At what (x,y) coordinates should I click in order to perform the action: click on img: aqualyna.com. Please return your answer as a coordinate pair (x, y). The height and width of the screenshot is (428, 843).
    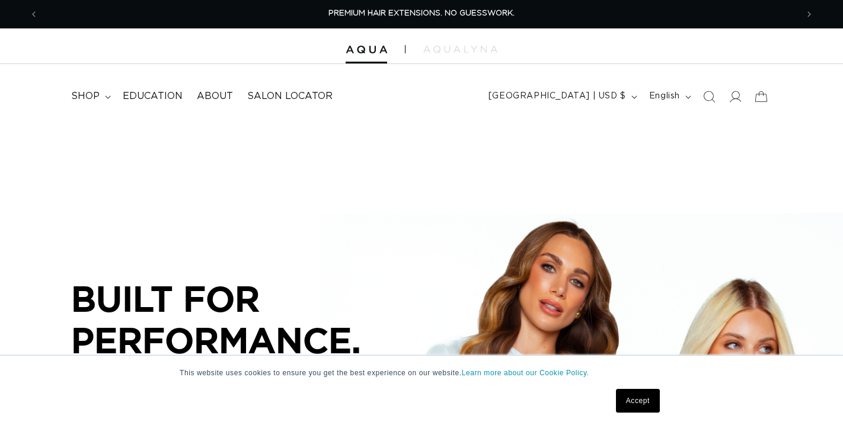
    Looking at the image, I should click on (460, 49).